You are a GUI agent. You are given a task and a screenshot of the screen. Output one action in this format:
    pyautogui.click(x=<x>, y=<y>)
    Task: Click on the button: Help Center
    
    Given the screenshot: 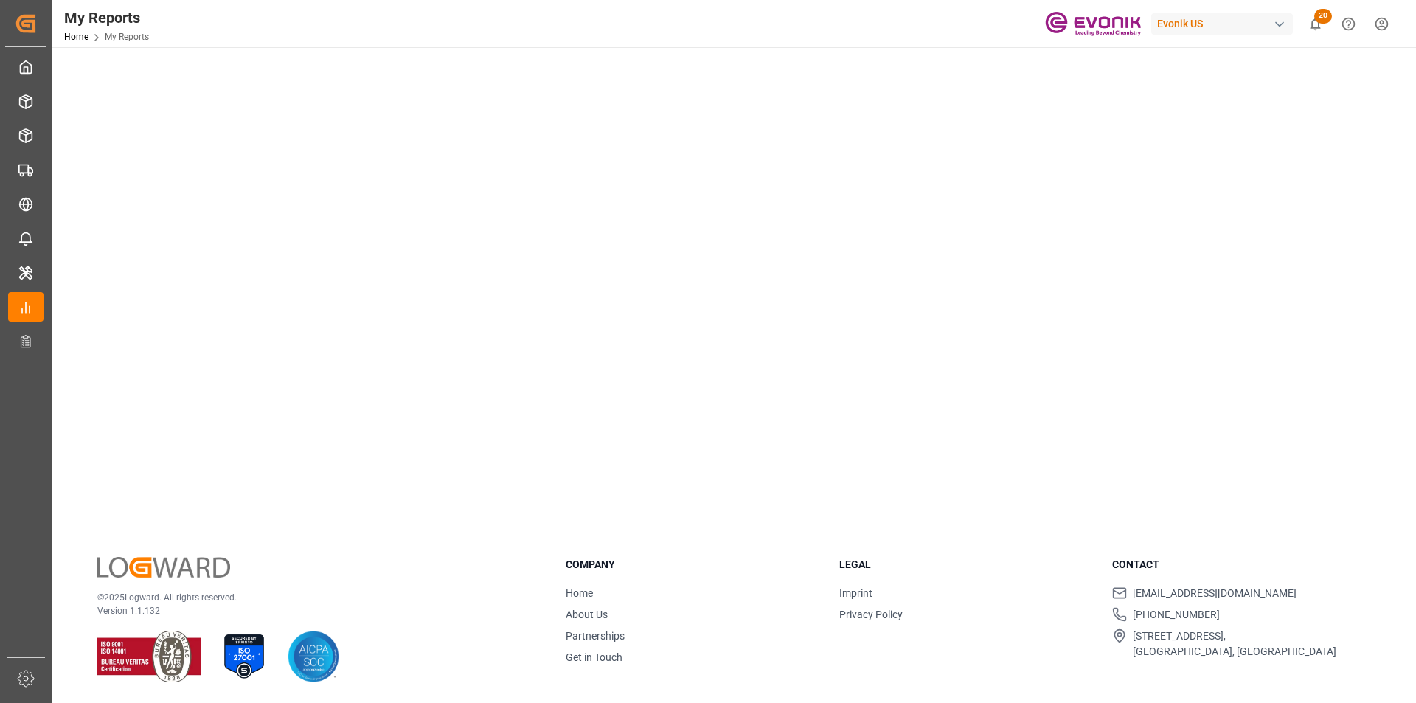 What is the action you would take?
    pyautogui.click(x=1348, y=24)
    